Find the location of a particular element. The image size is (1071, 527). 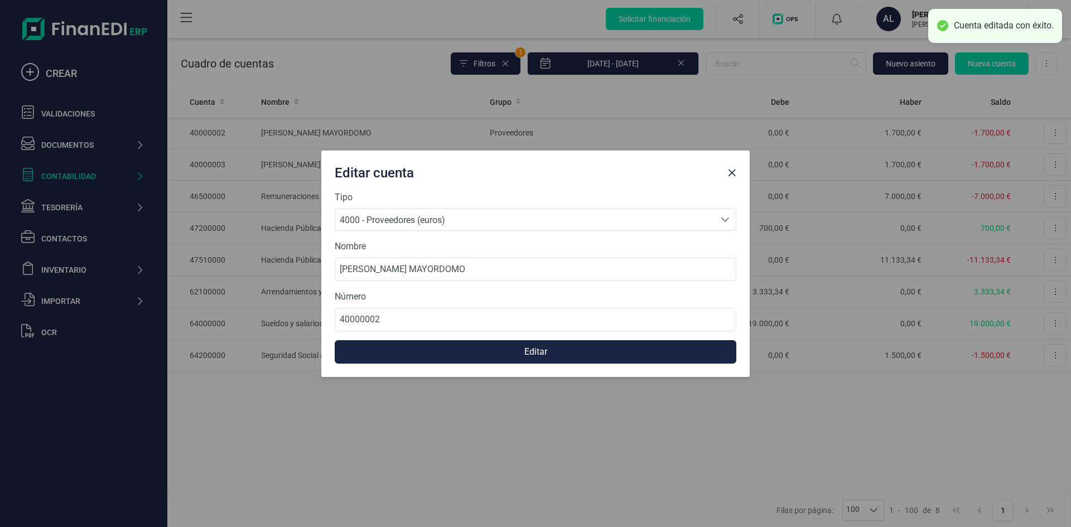

button: Editar is located at coordinates (536, 352).